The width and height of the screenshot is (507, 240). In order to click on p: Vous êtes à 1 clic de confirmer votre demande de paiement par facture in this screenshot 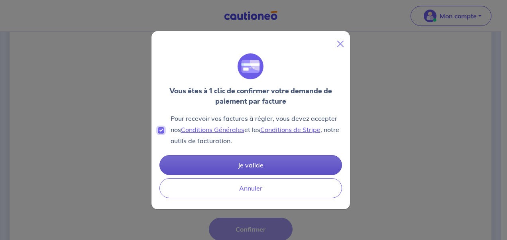, I will do `click(251, 96)`.